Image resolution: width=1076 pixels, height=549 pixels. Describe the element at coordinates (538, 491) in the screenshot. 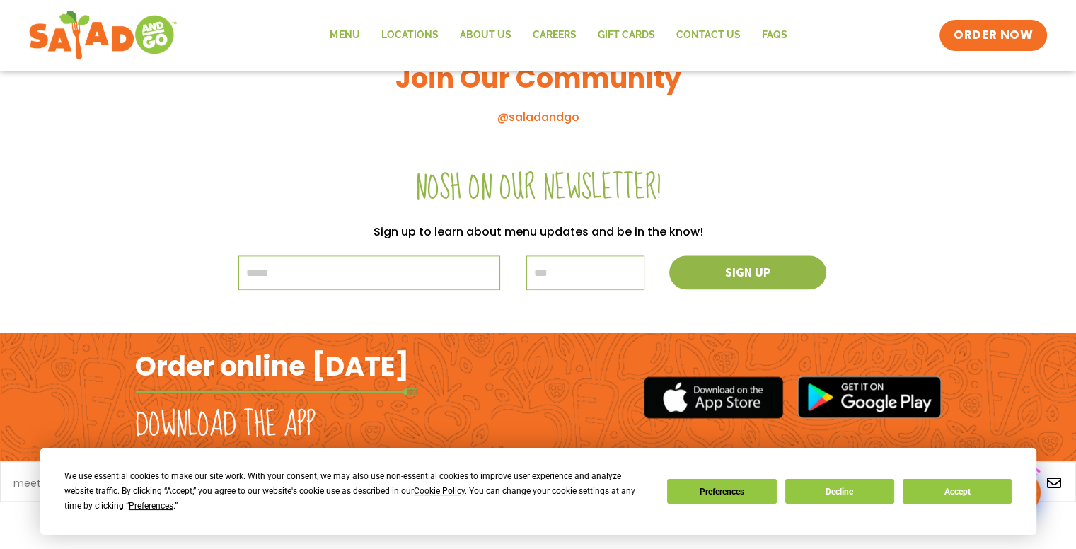

I see `div: Cookie Consent Prompt` at that location.